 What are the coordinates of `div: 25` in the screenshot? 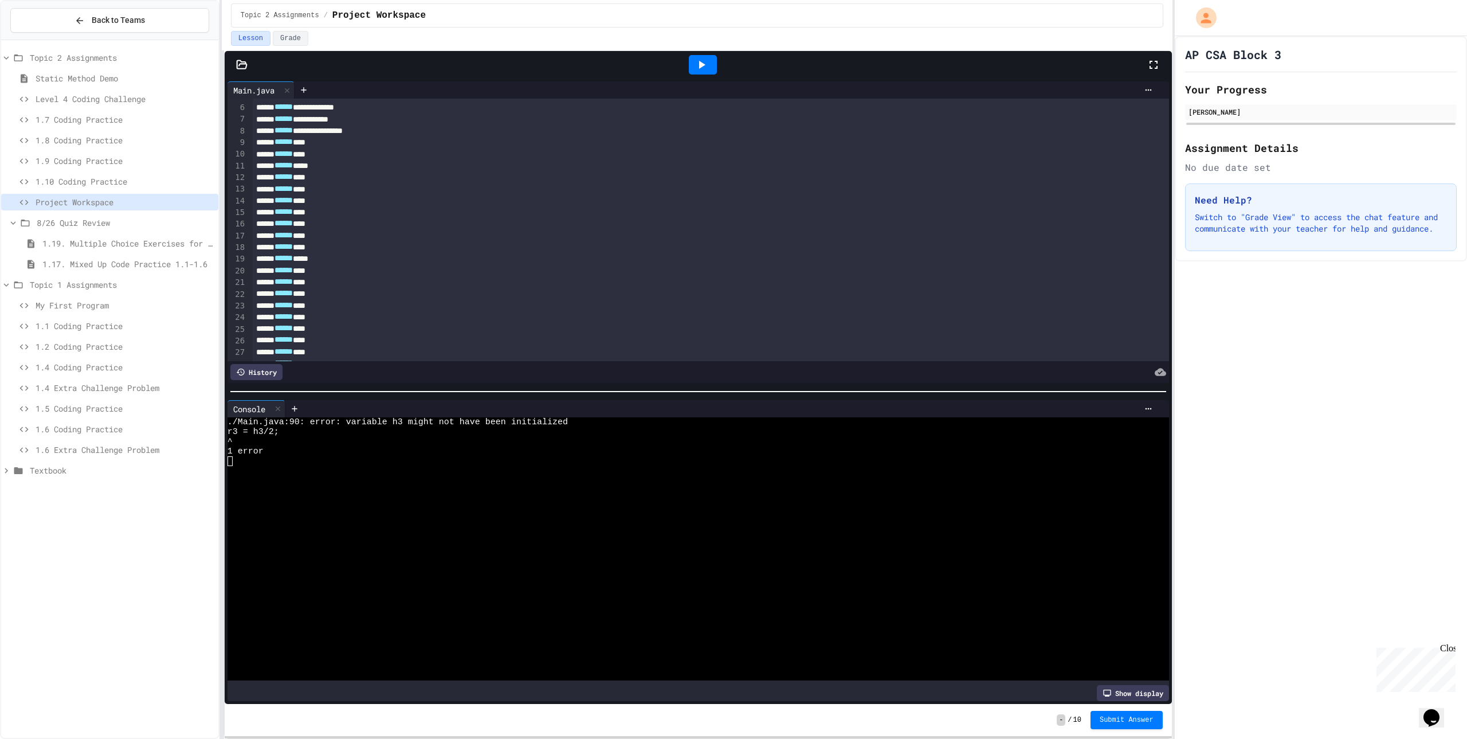 It's located at (237, 329).